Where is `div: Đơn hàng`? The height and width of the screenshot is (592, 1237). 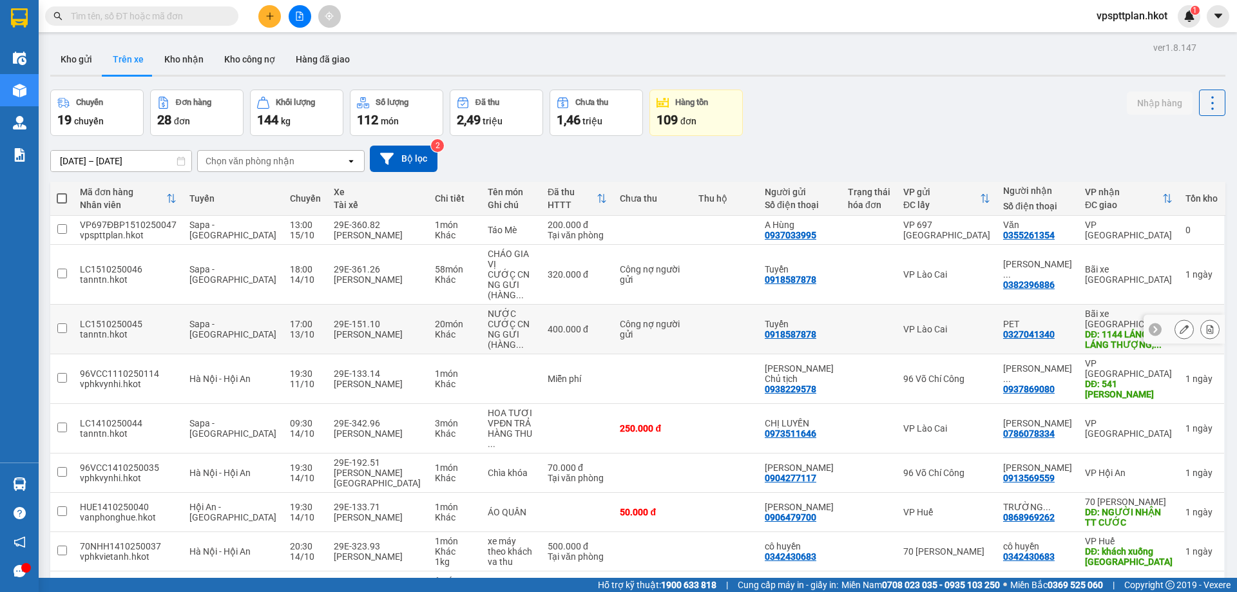 div: Đơn hàng is located at coordinates (193, 102).